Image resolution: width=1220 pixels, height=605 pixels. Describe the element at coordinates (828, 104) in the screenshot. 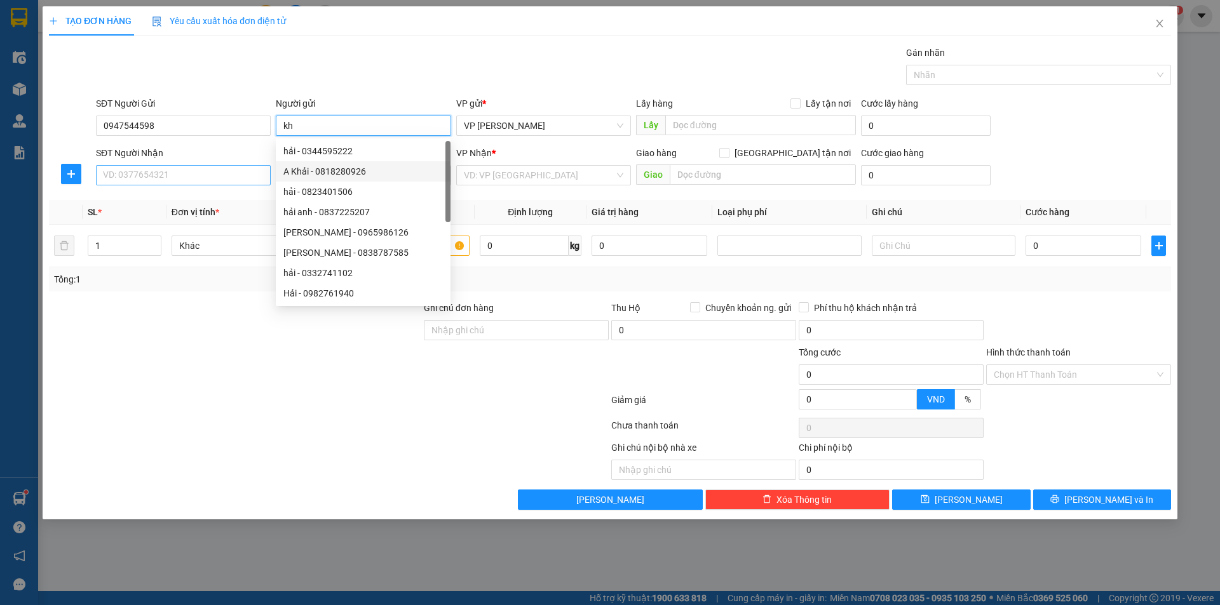

I see `span: Lấy tận nơi` at that location.